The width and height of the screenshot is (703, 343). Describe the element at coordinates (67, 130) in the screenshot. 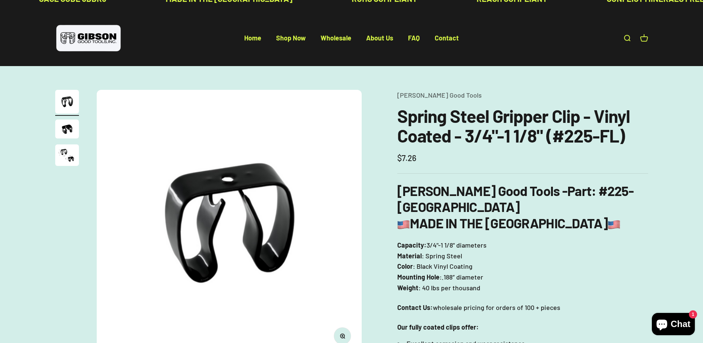

I see `button: Go to item 2` at that location.